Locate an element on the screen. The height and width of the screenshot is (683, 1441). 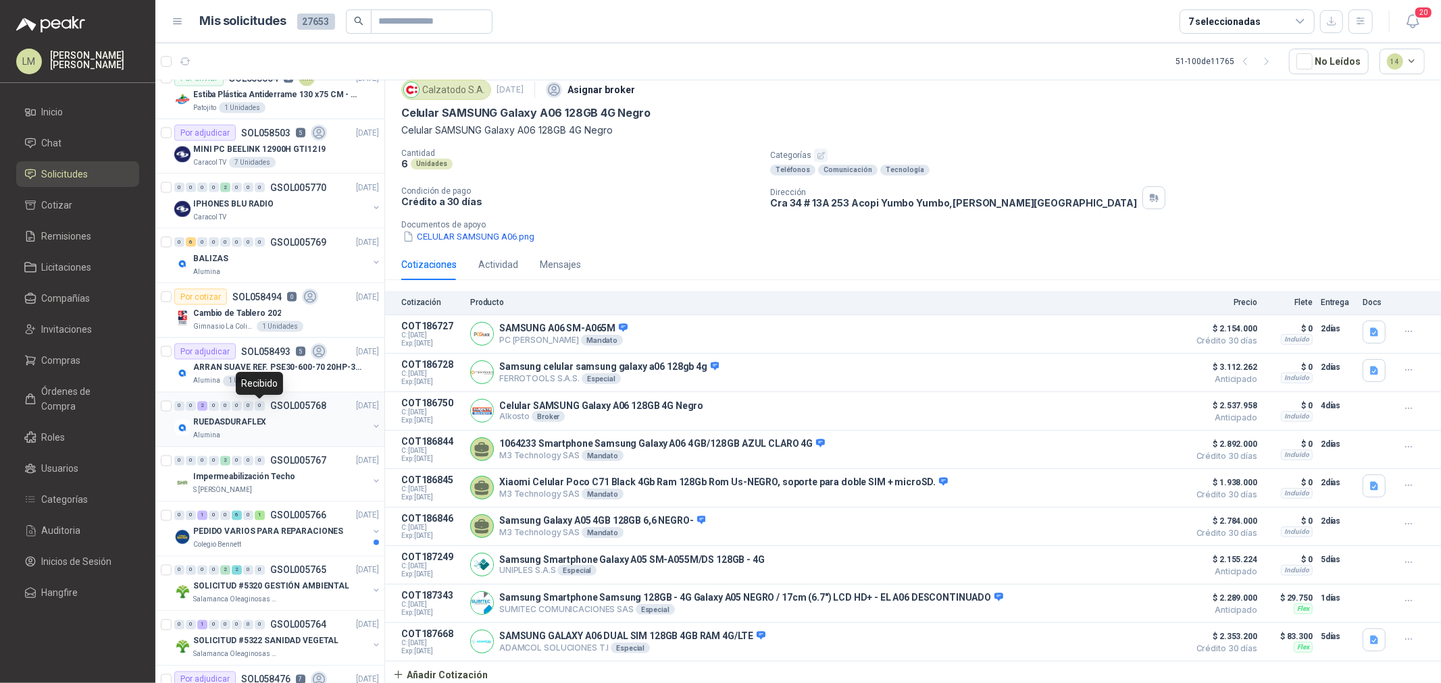
span: Solicitudes is located at coordinates (65, 174).